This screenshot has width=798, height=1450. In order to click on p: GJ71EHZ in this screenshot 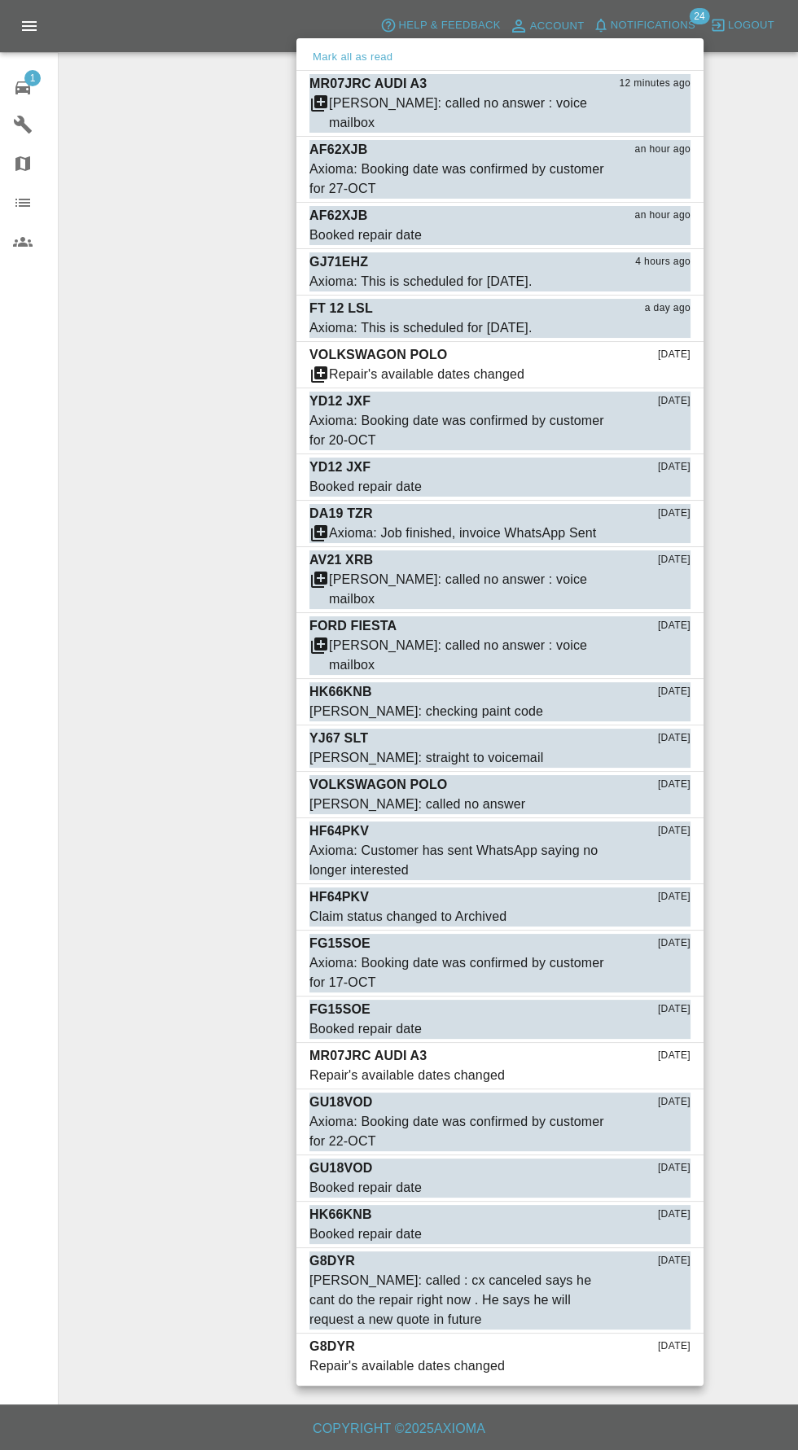, I will do `click(339, 262)`.